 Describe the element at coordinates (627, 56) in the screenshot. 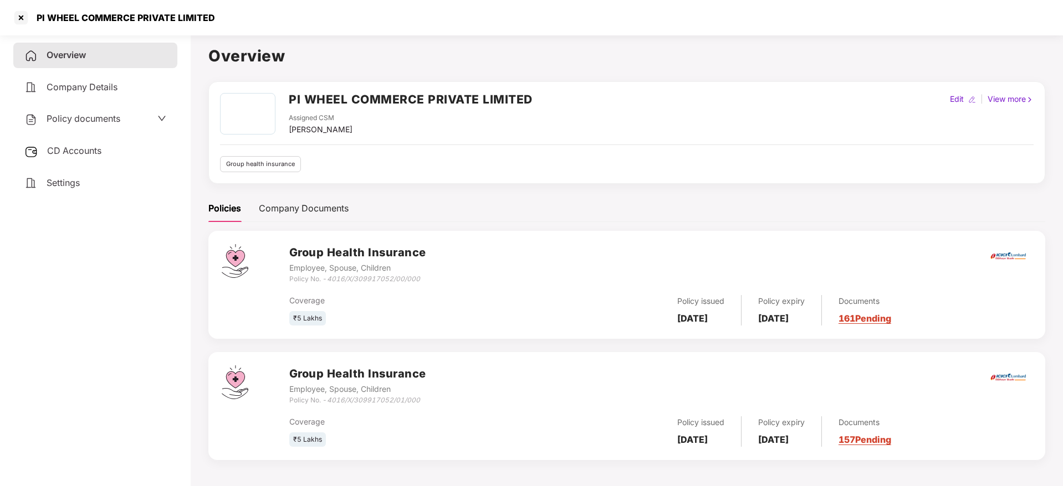

I see `h1: Overview` at that location.